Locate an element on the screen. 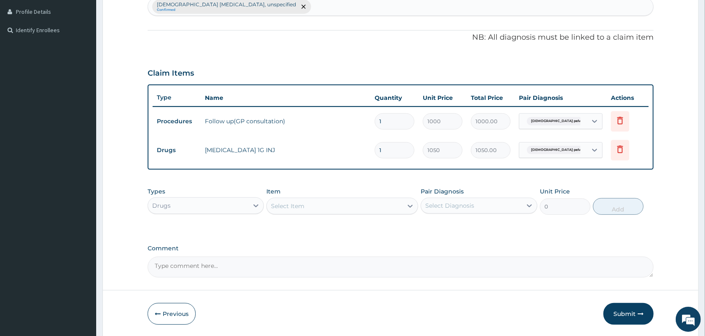  th: Type is located at coordinates (177, 97).